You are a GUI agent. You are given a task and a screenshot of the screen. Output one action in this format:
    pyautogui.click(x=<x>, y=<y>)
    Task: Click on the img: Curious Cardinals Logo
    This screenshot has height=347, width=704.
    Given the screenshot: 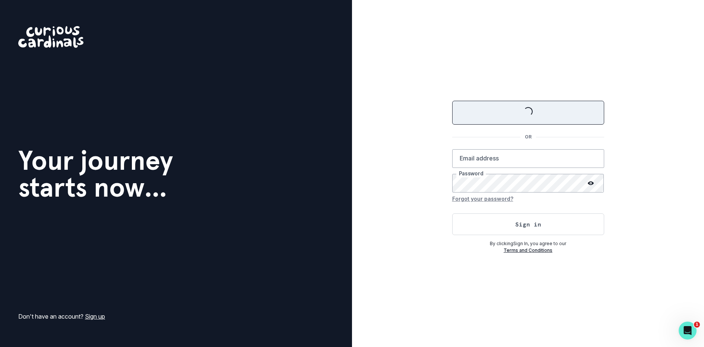 What is the action you would take?
    pyautogui.click(x=51, y=37)
    